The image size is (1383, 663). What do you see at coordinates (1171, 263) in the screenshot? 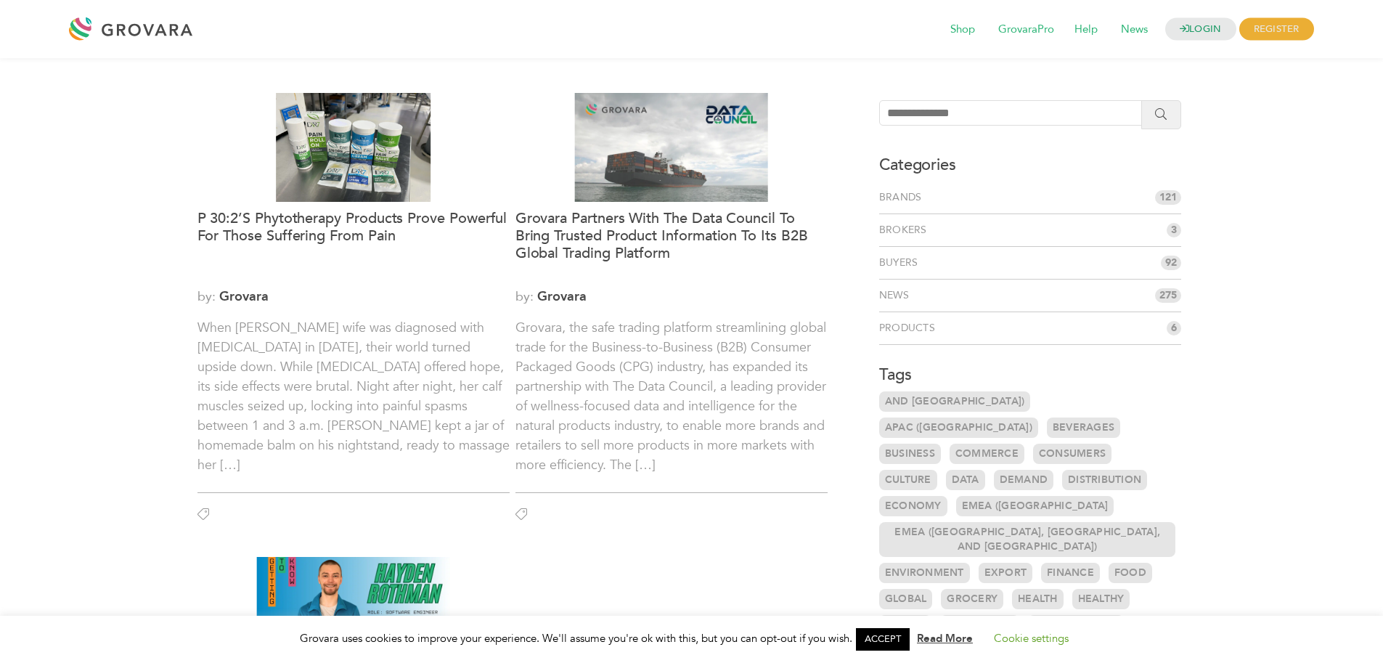
I see `span: 92` at bounding box center [1171, 263].